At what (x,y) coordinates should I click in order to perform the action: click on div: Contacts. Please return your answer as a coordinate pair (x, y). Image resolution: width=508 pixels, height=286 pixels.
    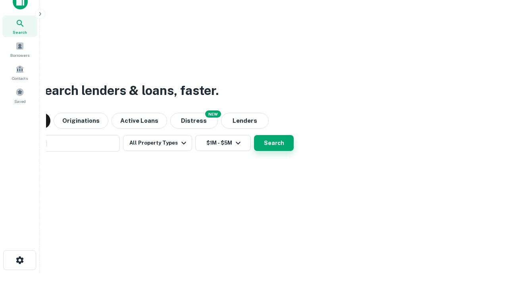
    Looking at the image, I should click on (20, 72).